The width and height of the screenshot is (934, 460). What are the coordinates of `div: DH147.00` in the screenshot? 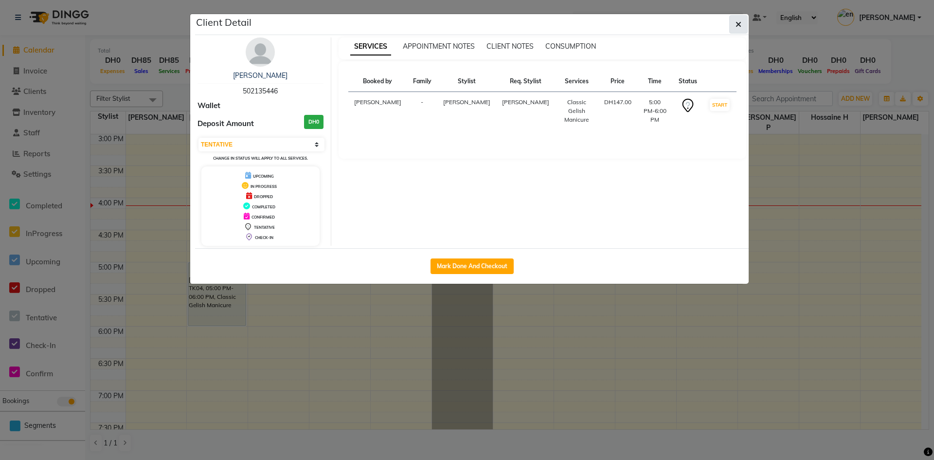 It's located at (618, 102).